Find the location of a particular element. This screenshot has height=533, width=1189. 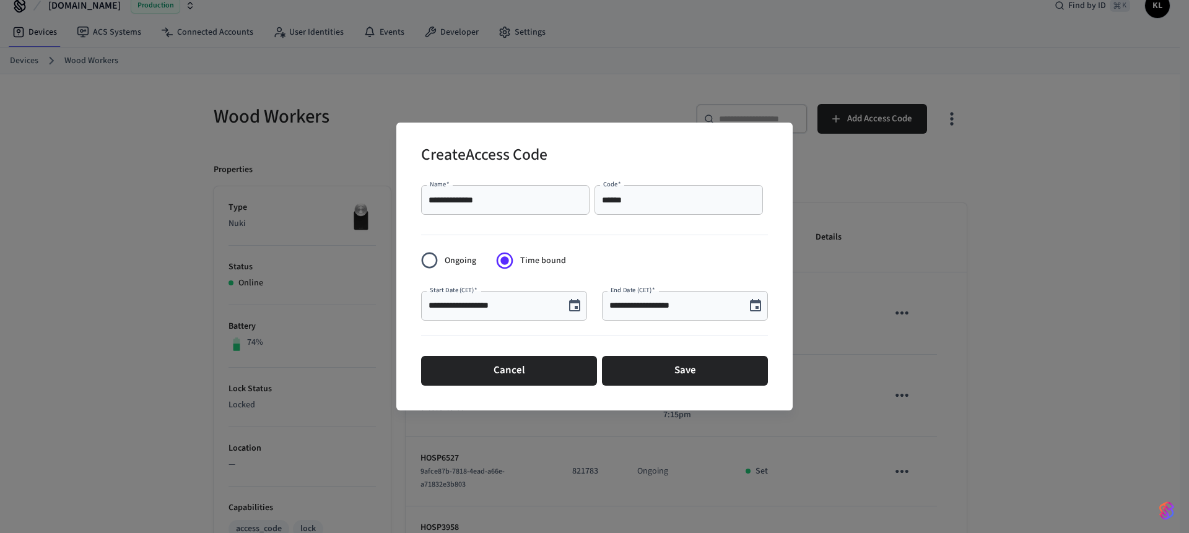

h2: Create Access Code is located at coordinates (484, 156).